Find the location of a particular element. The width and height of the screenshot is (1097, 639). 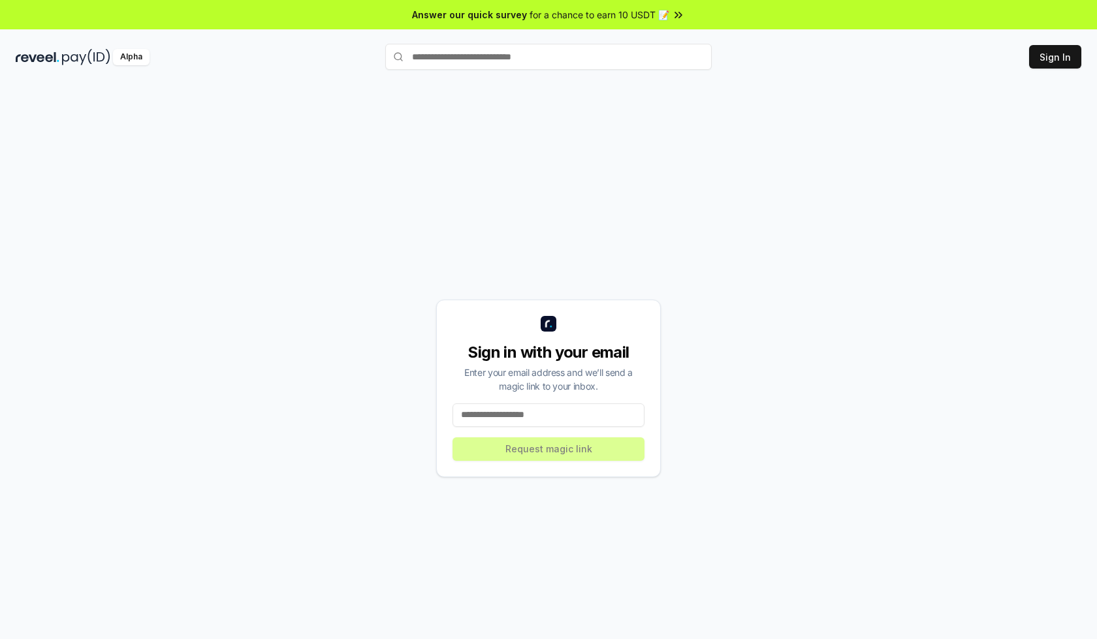

img: reveel_dark is located at coordinates (37, 57).